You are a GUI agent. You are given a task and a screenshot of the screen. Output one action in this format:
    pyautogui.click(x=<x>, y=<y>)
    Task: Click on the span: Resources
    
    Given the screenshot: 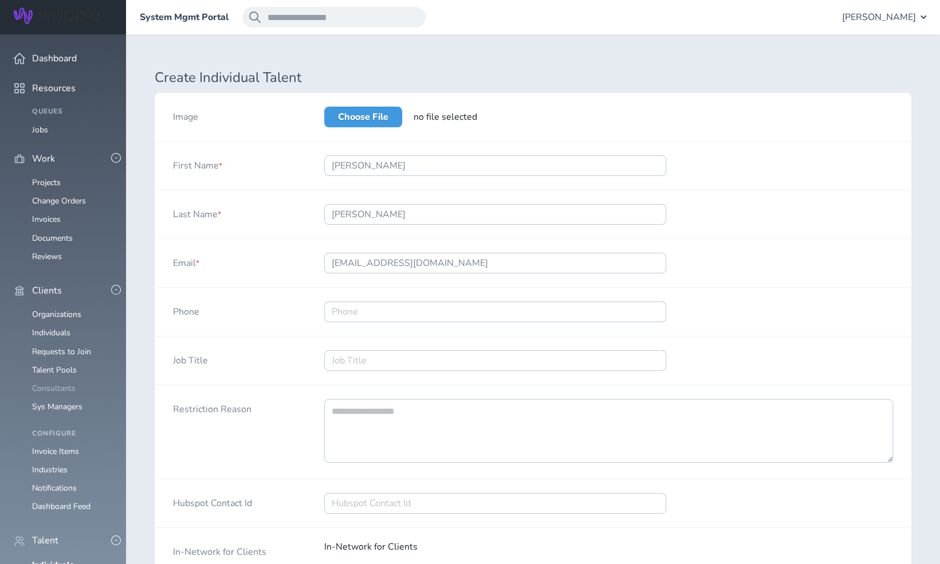 What is the action you would take?
    pyautogui.click(x=54, y=88)
    